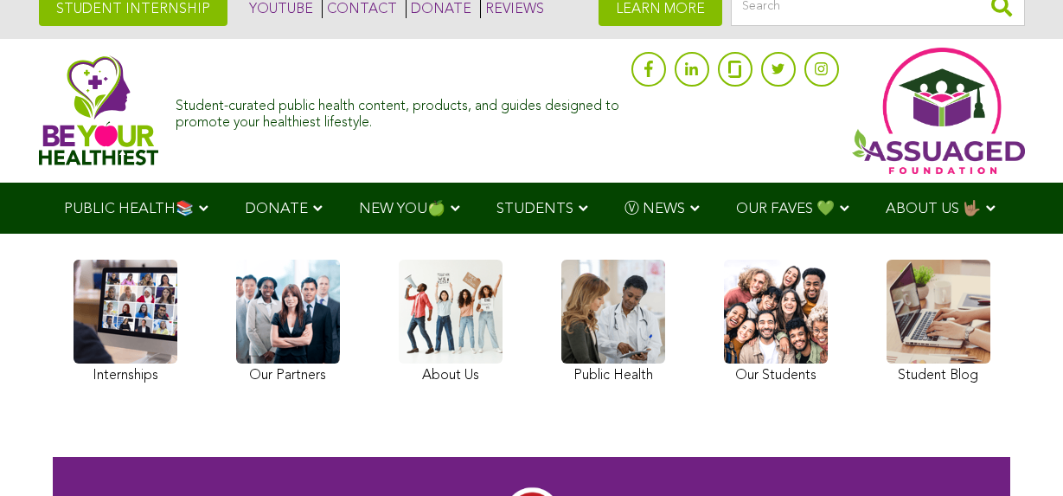 The image size is (1063, 496). Describe the element at coordinates (99, 110) in the screenshot. I see `img: Assuaged` at that location.